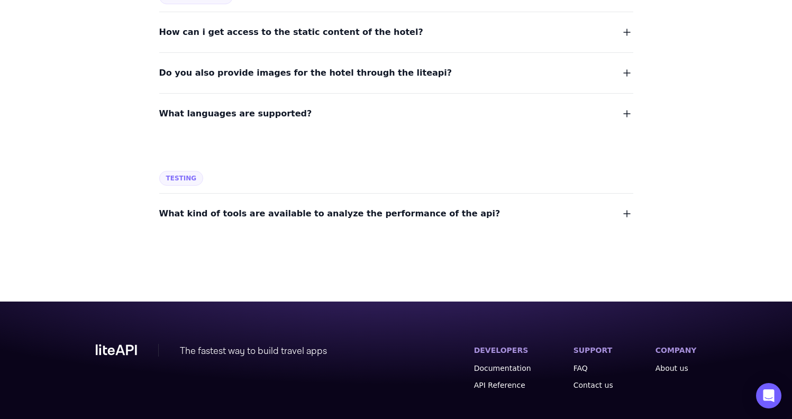 The image size is (792, 419). What do you see at coordinates (253, 351) in the screenshot?
I see `div: The fastest way to build travel apps` at bounding box center [253, 351].